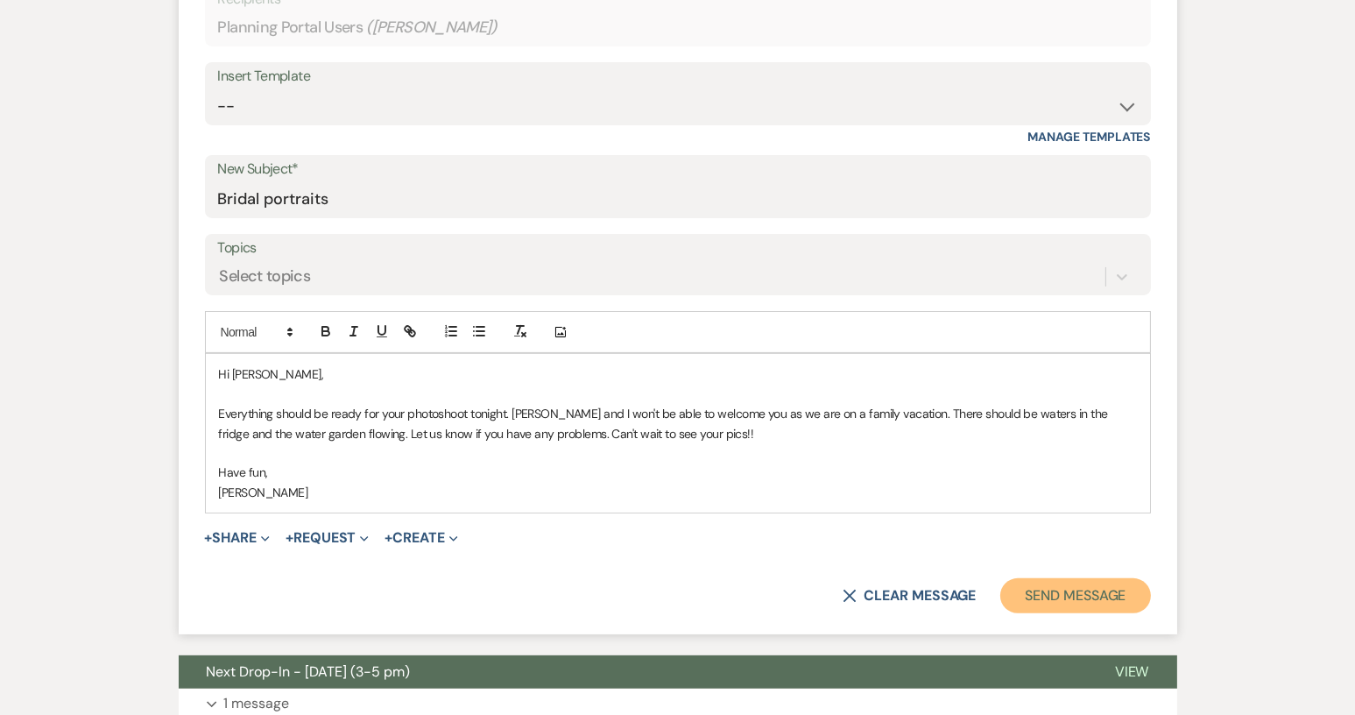 The image size is (1355, 715). What do you see at coordinates (678, 169) in the screenshot?
I see `label: New Subject*` at bounding box center [678, 169].